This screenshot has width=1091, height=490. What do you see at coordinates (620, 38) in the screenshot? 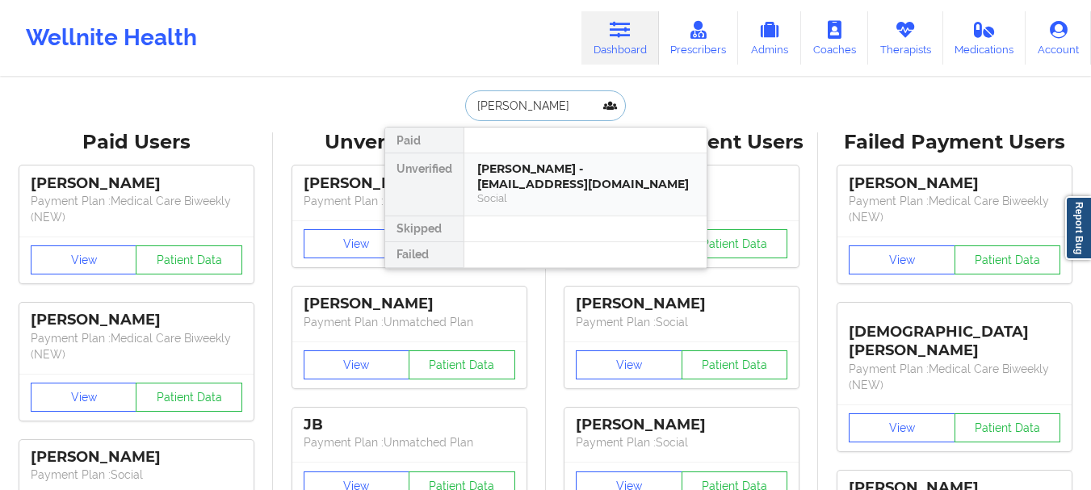
I see `a: Dashboard` at bounding box center [620, 38].